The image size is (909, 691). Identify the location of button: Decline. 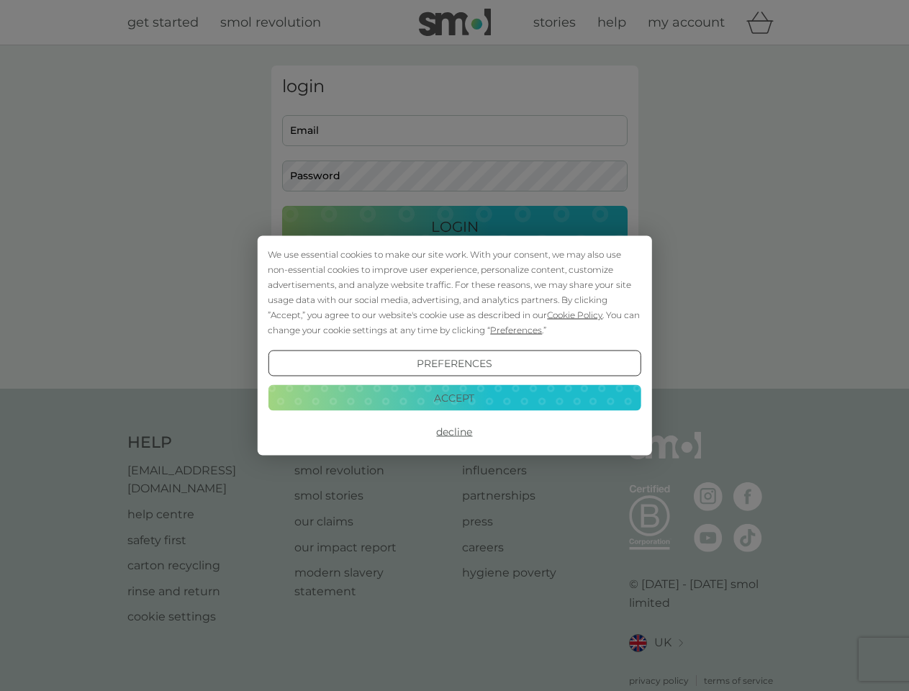
(454, 432).